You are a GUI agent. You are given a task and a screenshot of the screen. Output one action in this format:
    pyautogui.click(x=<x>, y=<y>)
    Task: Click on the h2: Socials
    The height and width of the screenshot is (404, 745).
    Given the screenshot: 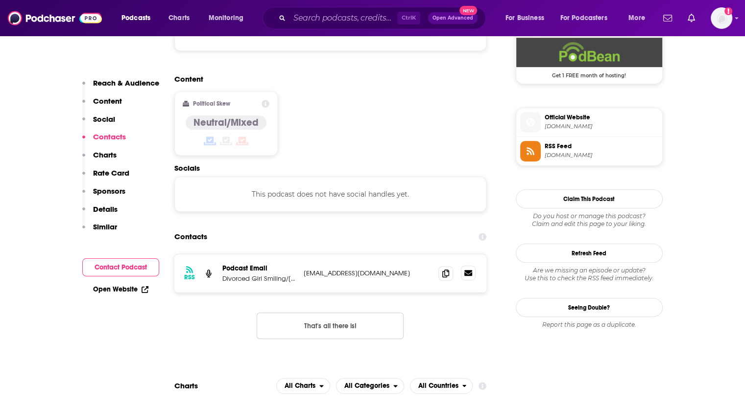 What is the action you would take?
    pyautogui.click(x=330, y=168)
    